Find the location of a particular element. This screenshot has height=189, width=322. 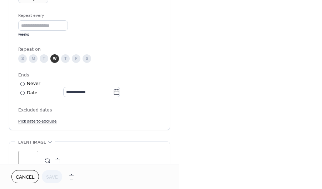

span: Cancel is located at coordinates (25, 177).